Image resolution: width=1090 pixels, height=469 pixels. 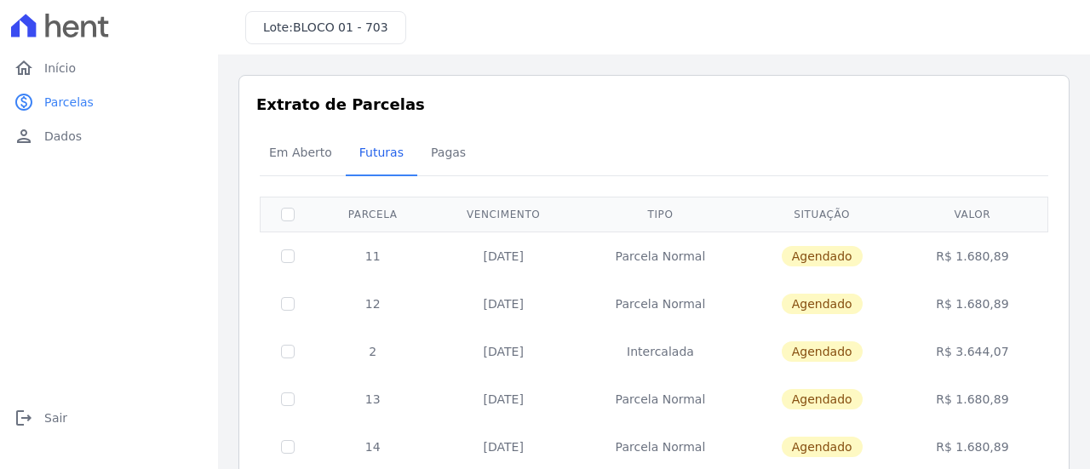 What do you see at coordinates (382, 152) in the screenshot?
I see `span: Futuras` at bounding box center [382, 152].